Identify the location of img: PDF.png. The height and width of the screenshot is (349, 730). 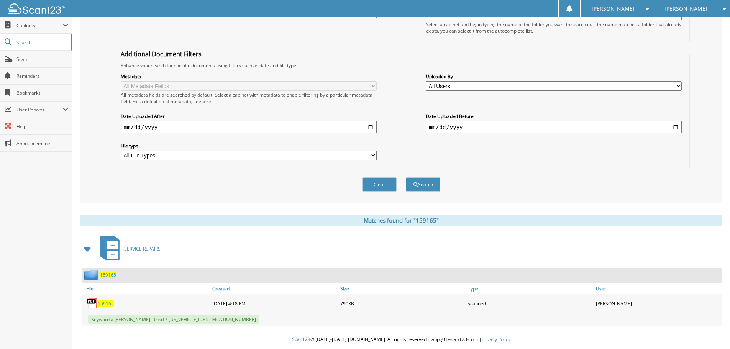
(92, 303).